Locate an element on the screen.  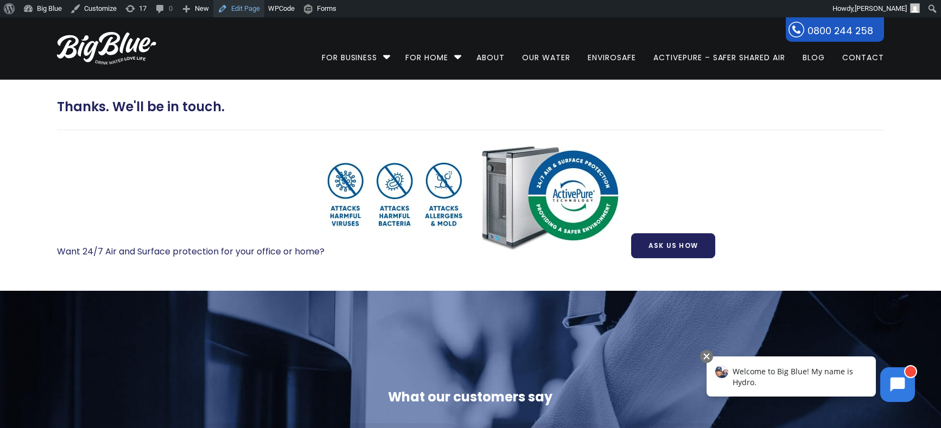
a: About is located at coordinates (490, 52).